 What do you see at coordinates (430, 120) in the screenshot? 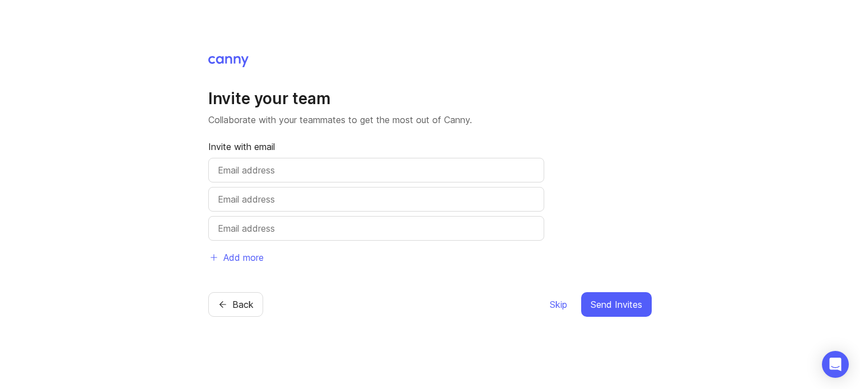
I see `p: Collaborate with your teammates to get the most out of Canny.` at bounding box center [430, 120].